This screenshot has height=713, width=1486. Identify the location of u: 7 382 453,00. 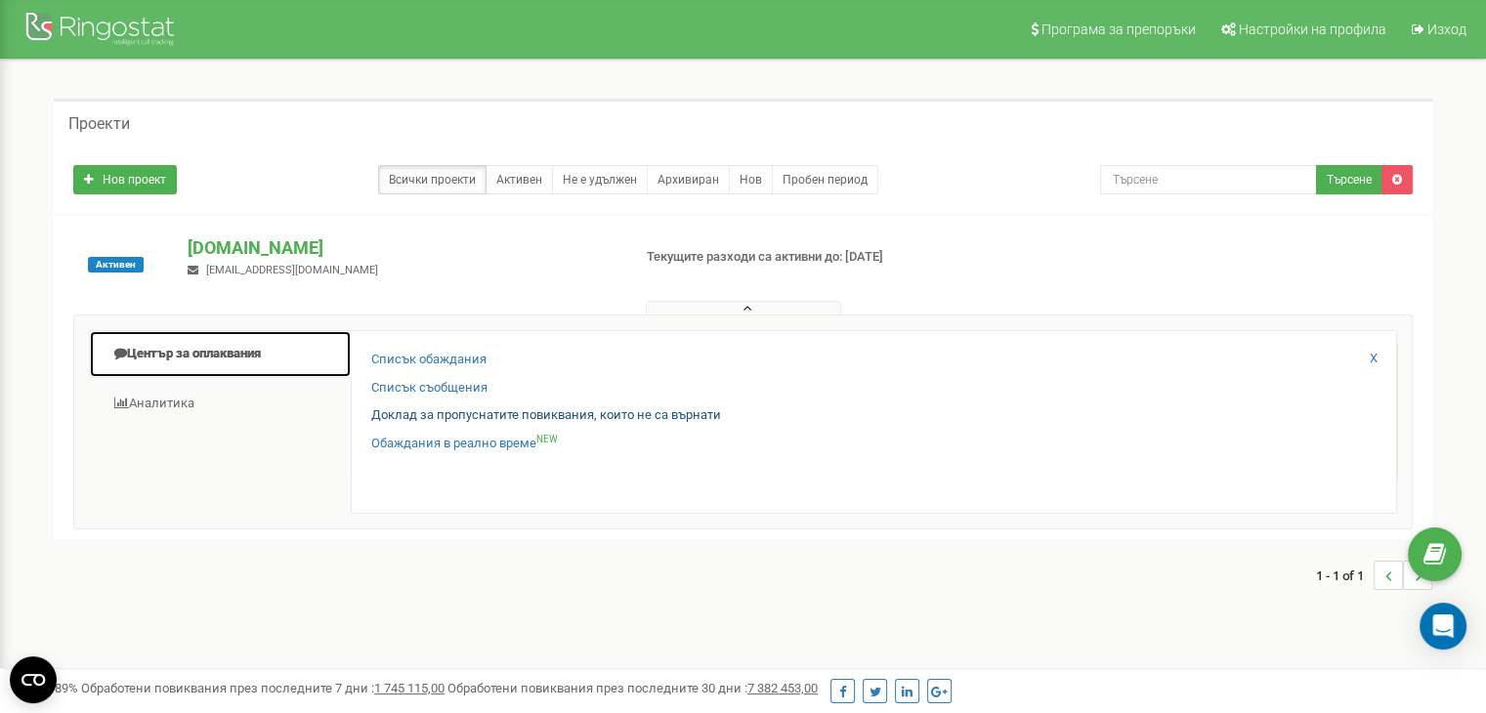
(783, 688).